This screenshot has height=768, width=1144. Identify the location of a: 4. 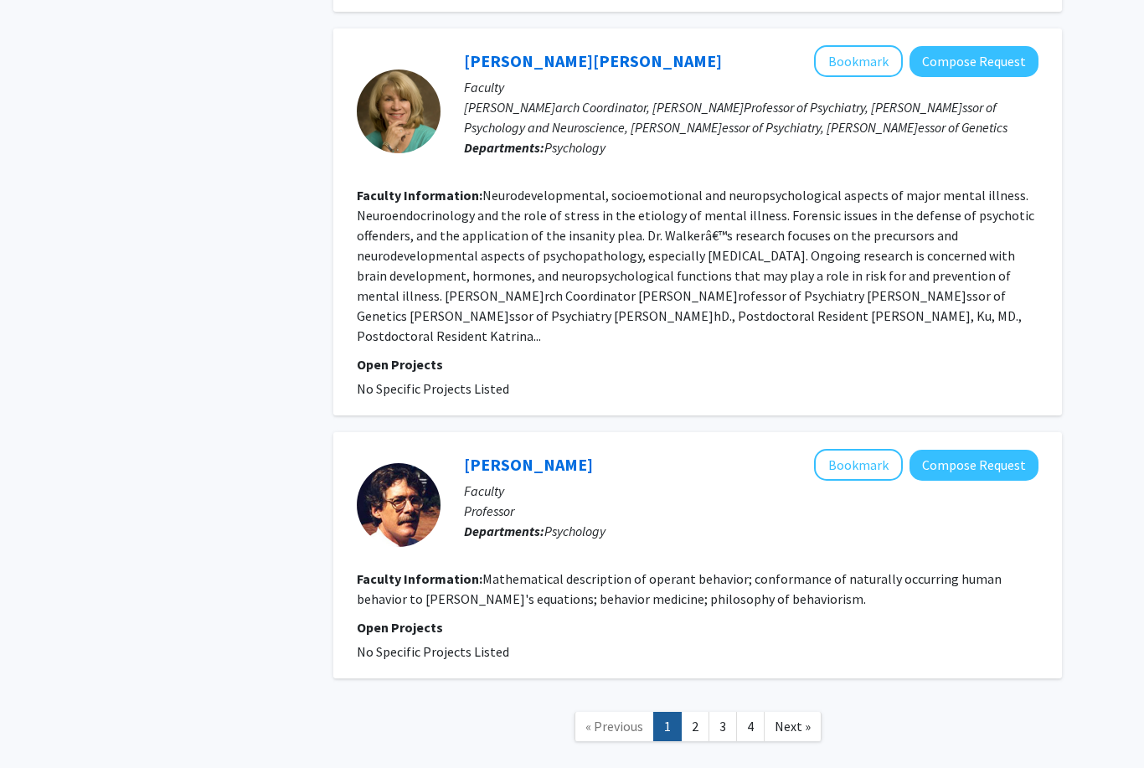
(750, 726).